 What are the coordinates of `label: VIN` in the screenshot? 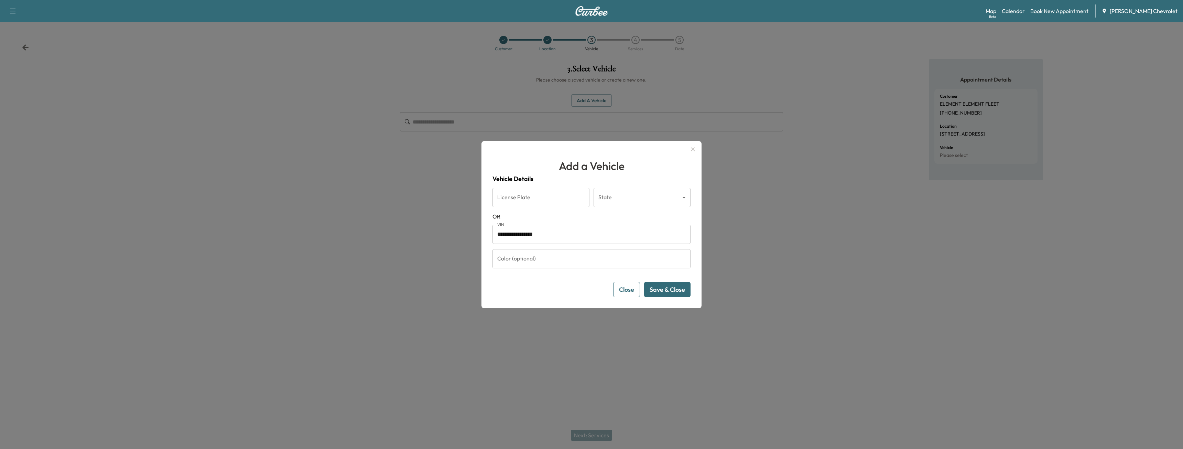 It's located at (501, 224).